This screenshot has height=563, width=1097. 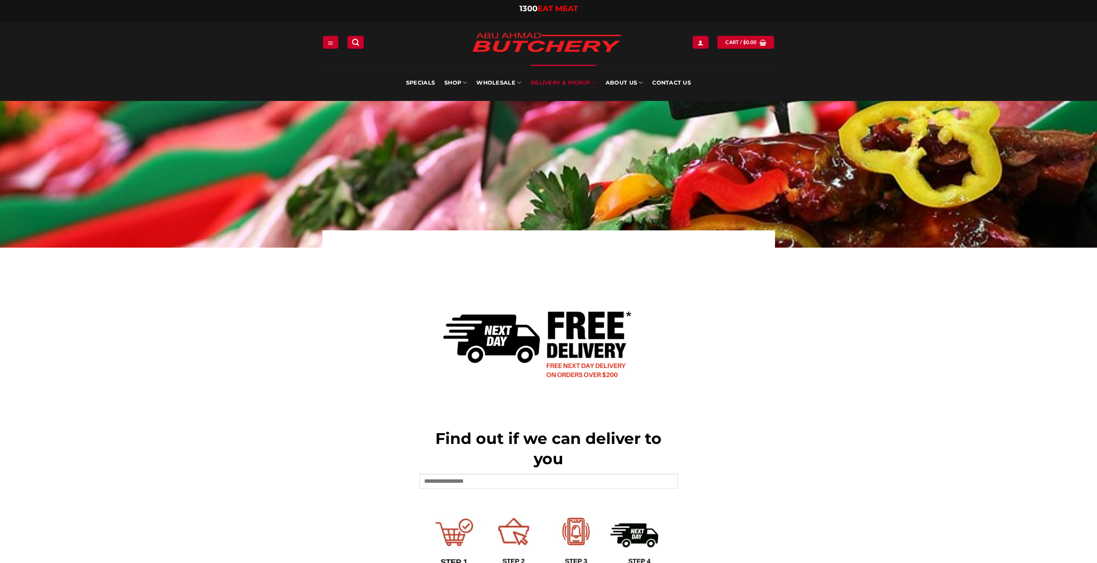 What do you see at coordinates (547, 43) in the screenshot?
I see `img: Abu Ahmad Butchery` at bounding box center [547, 43].